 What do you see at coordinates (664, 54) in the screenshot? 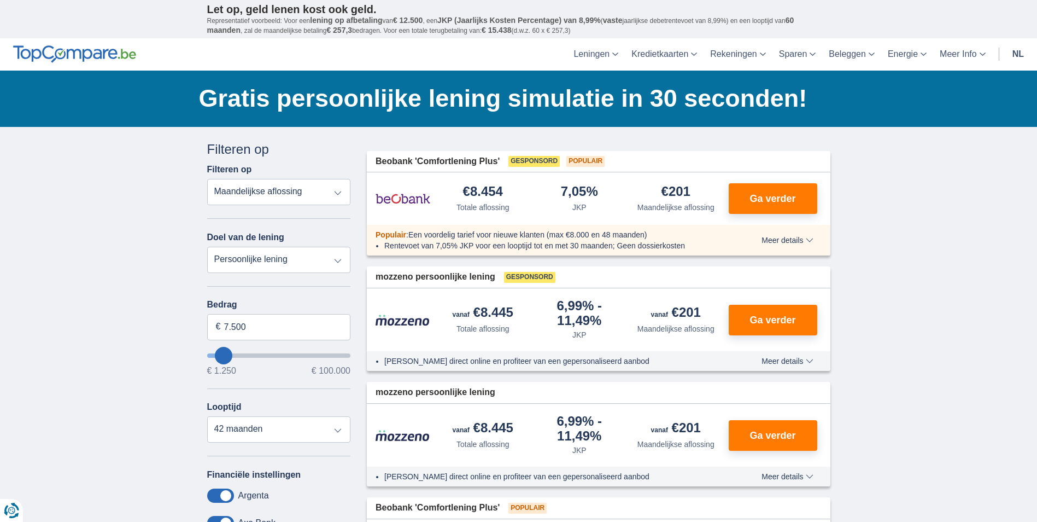
I see `a: Kredietkaarten` at bounding box center [664, 54].